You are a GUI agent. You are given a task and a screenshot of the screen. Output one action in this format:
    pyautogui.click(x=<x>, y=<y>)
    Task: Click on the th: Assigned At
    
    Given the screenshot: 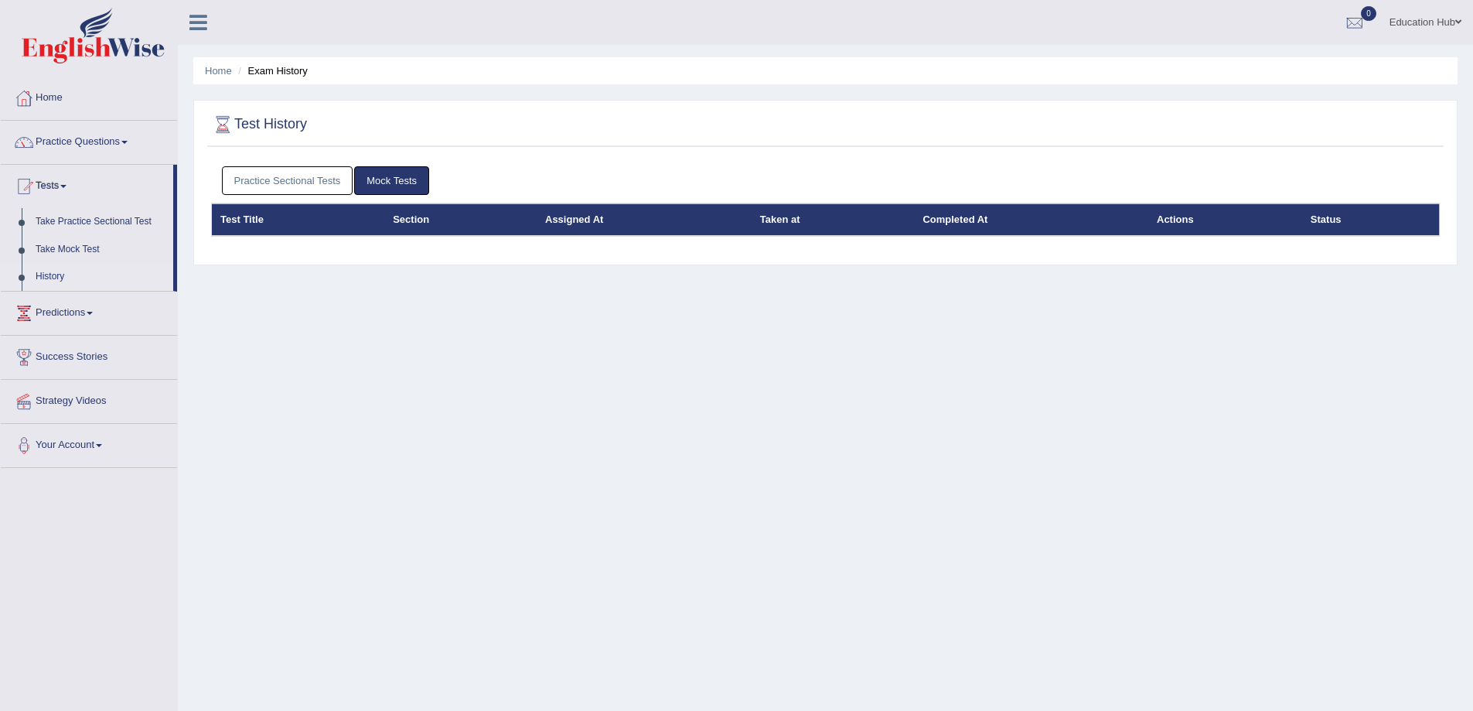 What is the action you would take?
    pyautogui.click(x=644, y=220)
    